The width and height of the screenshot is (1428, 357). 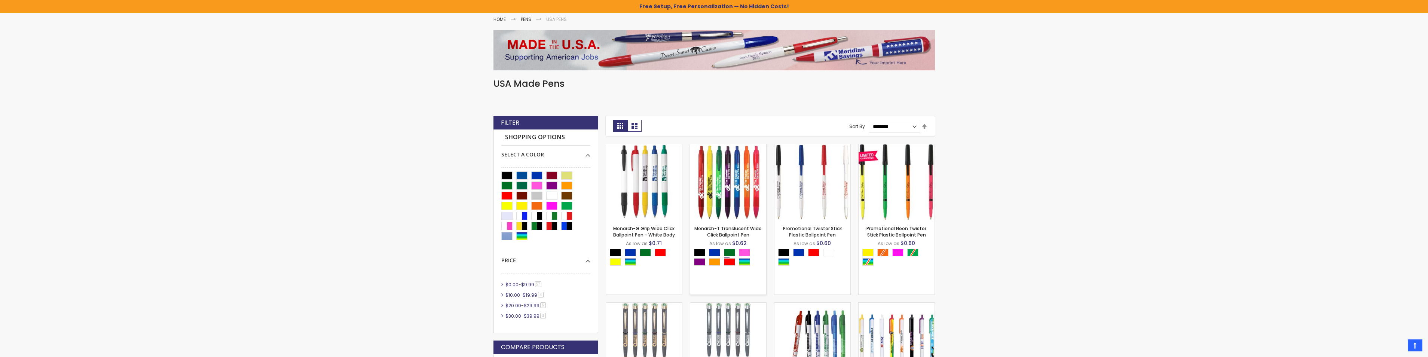 What do you see at coordinates (512, 284) in the screenshot?
I see `span: $0.00` at bounding box center [512, 284].